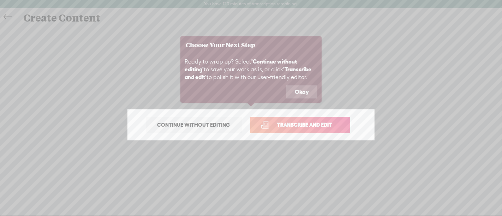 The width and height of the screenshot is (502, 216). Describe the element at coordinates (241, 65) in the screenshot. I see `b: 'Continue without editing'` at that location.